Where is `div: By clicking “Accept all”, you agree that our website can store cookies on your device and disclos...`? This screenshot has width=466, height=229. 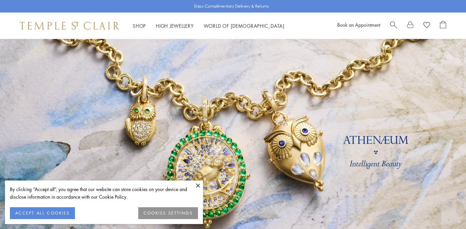 div: By clicking “Accept all”, you agree that our website can store cookies on your device and disclos... is located at coordinates (104, 193).